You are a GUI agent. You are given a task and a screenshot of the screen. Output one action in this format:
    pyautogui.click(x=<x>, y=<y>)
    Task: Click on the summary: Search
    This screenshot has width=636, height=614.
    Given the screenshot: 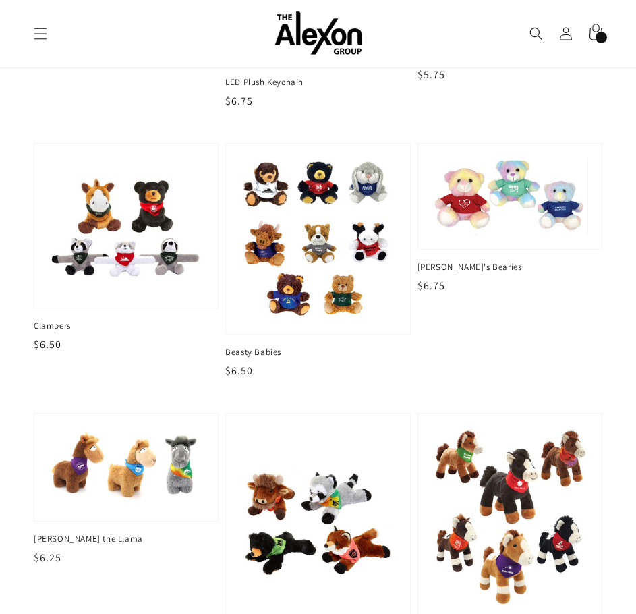 What is the action you would take?
    pyautogui.click(x=536, y=34)
    